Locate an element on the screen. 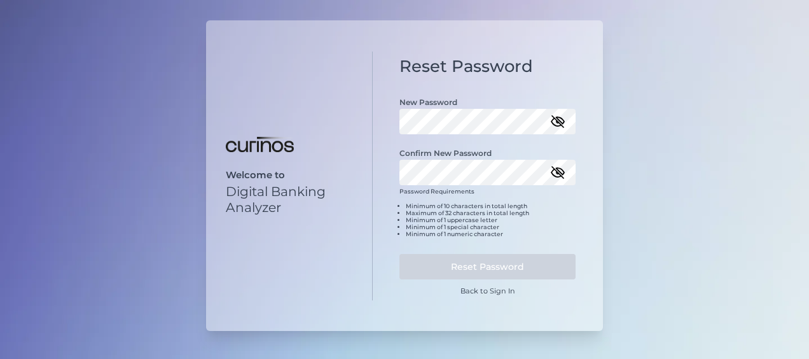  a: Back to Sign In is located at coordinates (488, 291).